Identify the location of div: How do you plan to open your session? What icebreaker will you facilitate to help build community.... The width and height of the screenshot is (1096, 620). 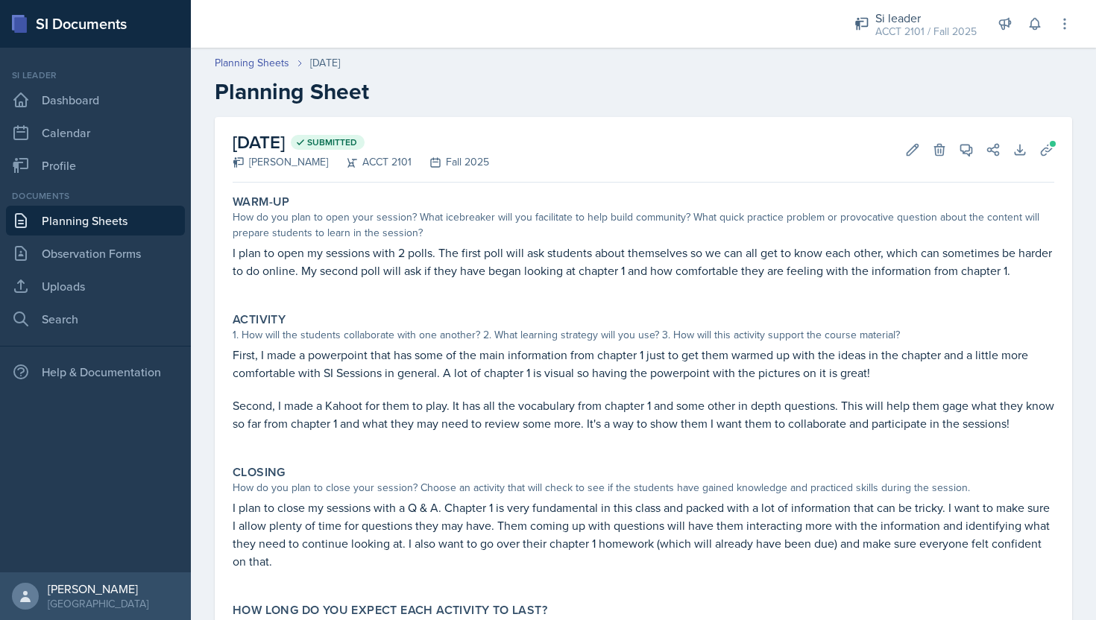
(644, 225).